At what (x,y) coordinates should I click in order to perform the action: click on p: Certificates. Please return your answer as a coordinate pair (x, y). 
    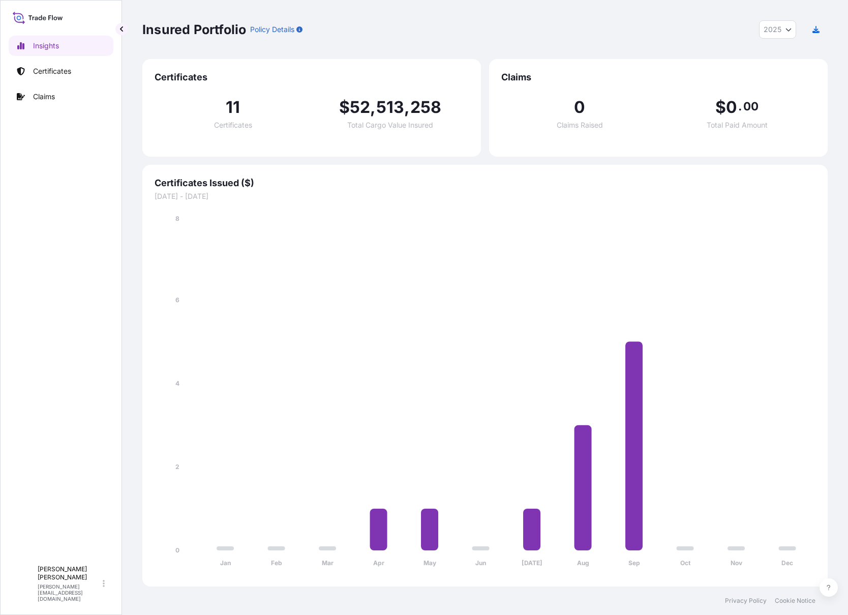
    Looking at the image, I should click on (52, 71).